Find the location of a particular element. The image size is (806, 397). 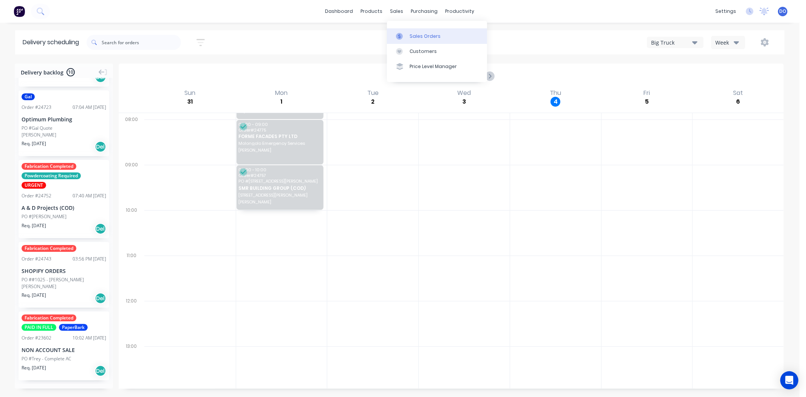

div: 10:00 is located at coordinates (132, 228).